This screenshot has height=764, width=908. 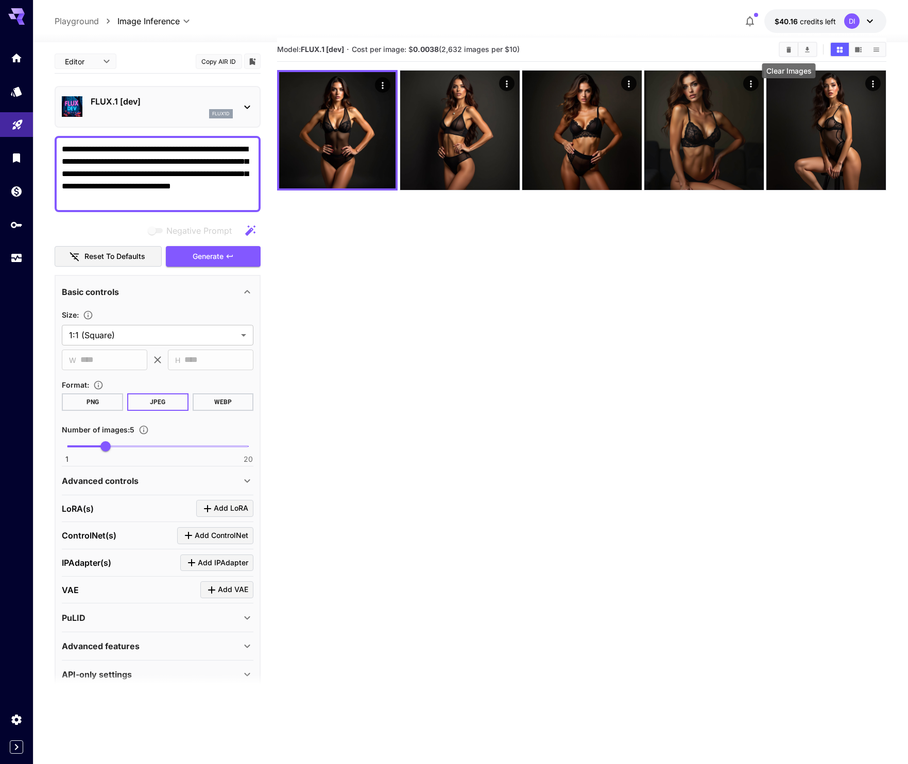 I want to click on p: Advanced features, so click(x=100, y=646).